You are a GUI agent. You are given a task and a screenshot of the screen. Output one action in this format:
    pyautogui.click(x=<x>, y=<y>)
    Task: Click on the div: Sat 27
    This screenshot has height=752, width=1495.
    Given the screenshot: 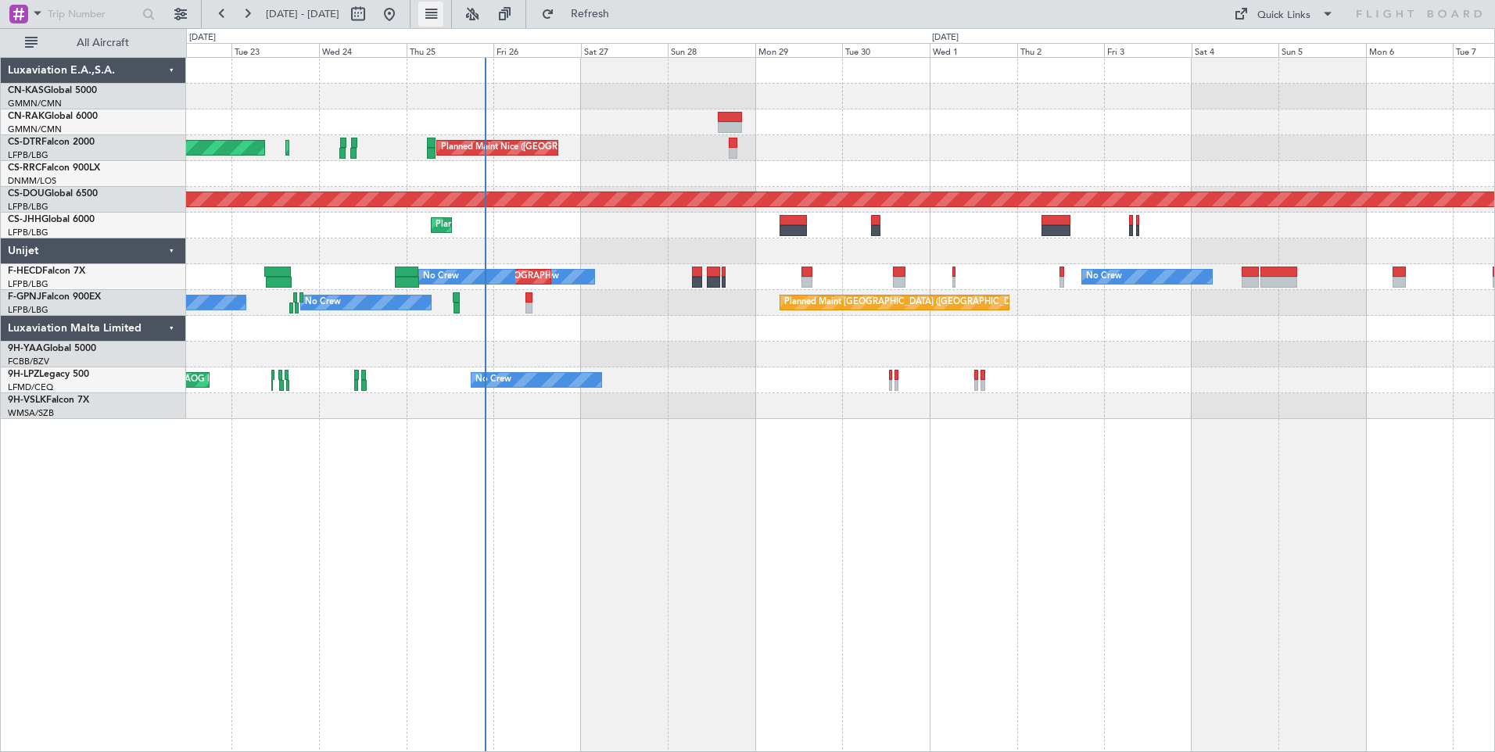 What is the action you would take?
    pyautogui.click(x=625, y=50)
    